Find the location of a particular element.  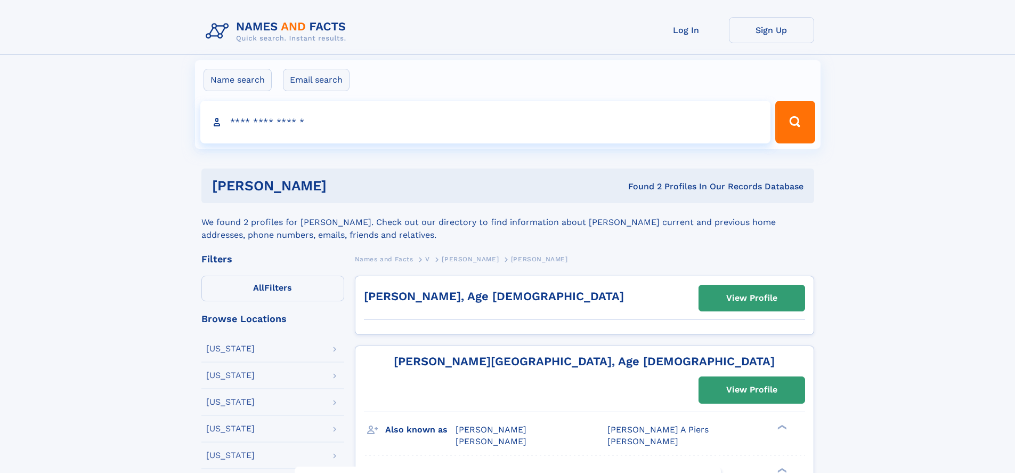

button: Search Button is located at coordinates (795, 122).